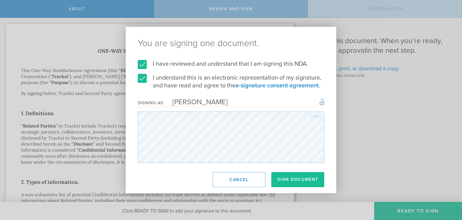 The height and width of the screenshot is (220, 462). What do you see at coordinates (231, 82) in the screenshot?
I see `label: I understand this is an electronic representation of my signature, and have read and agree to the .` at bounding box center [231, 82].